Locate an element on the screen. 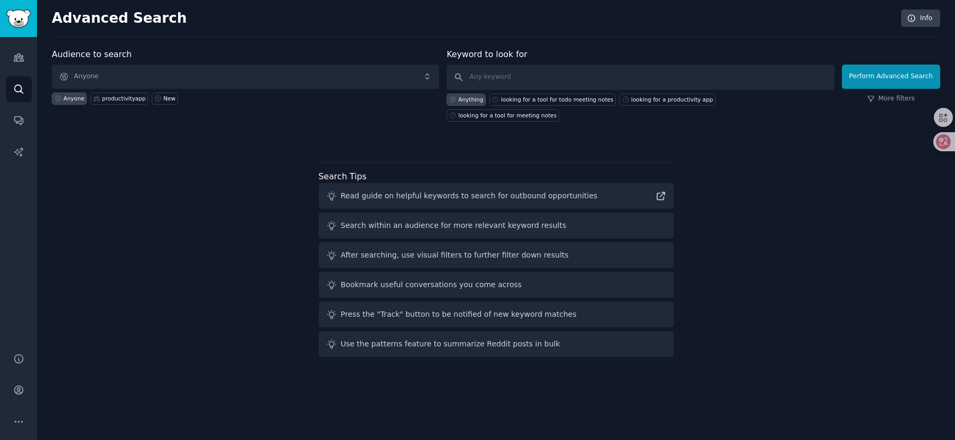 This screenshot has height=440, width=955. h2: Advanced Search is located at coordinates (473, 18).